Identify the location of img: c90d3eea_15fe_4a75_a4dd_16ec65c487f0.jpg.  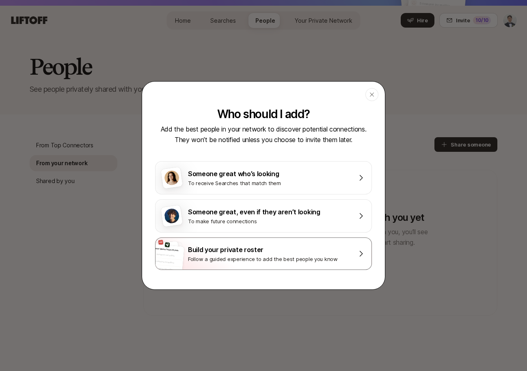
(167, 245).